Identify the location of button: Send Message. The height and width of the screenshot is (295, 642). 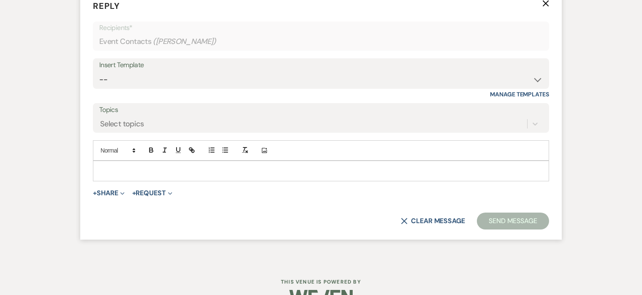
(513, 221).